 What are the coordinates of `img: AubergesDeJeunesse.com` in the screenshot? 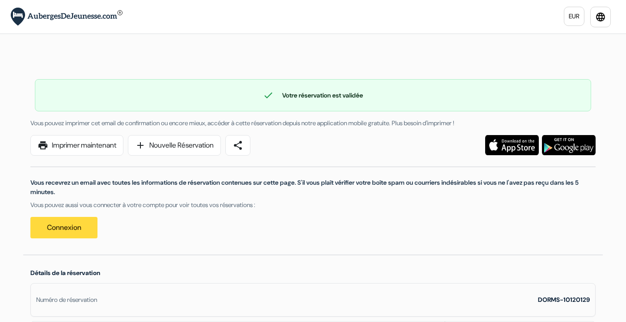 It's located at (67, 17).